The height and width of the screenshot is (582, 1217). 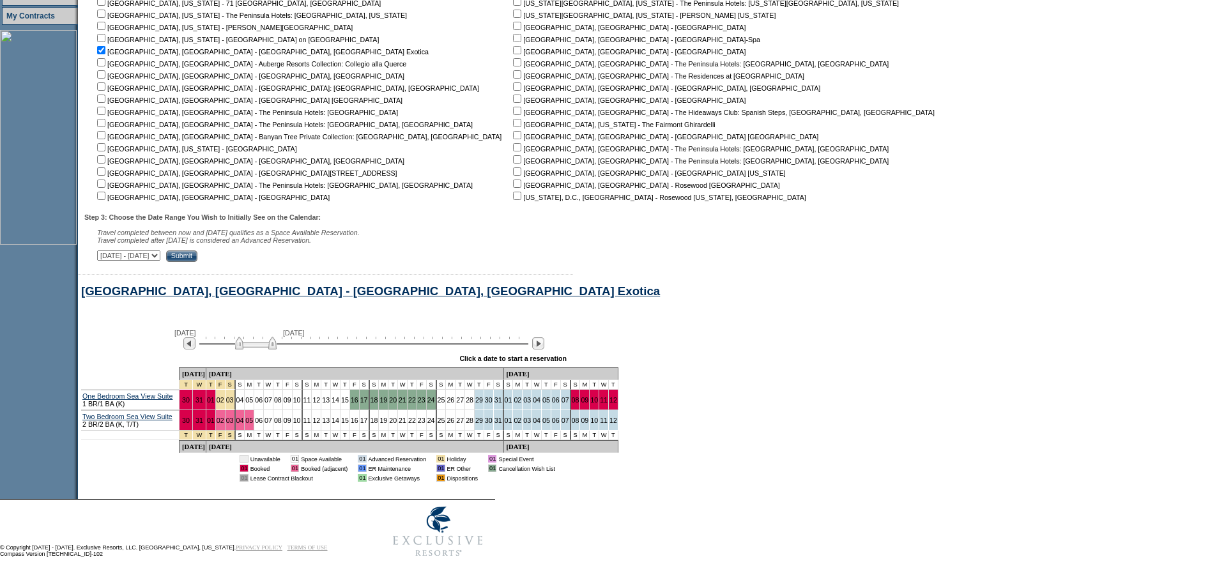 What do you see at coordinates (460, 400) in the screenshot?
I see `a: 27` at bounding box center [460, 400].